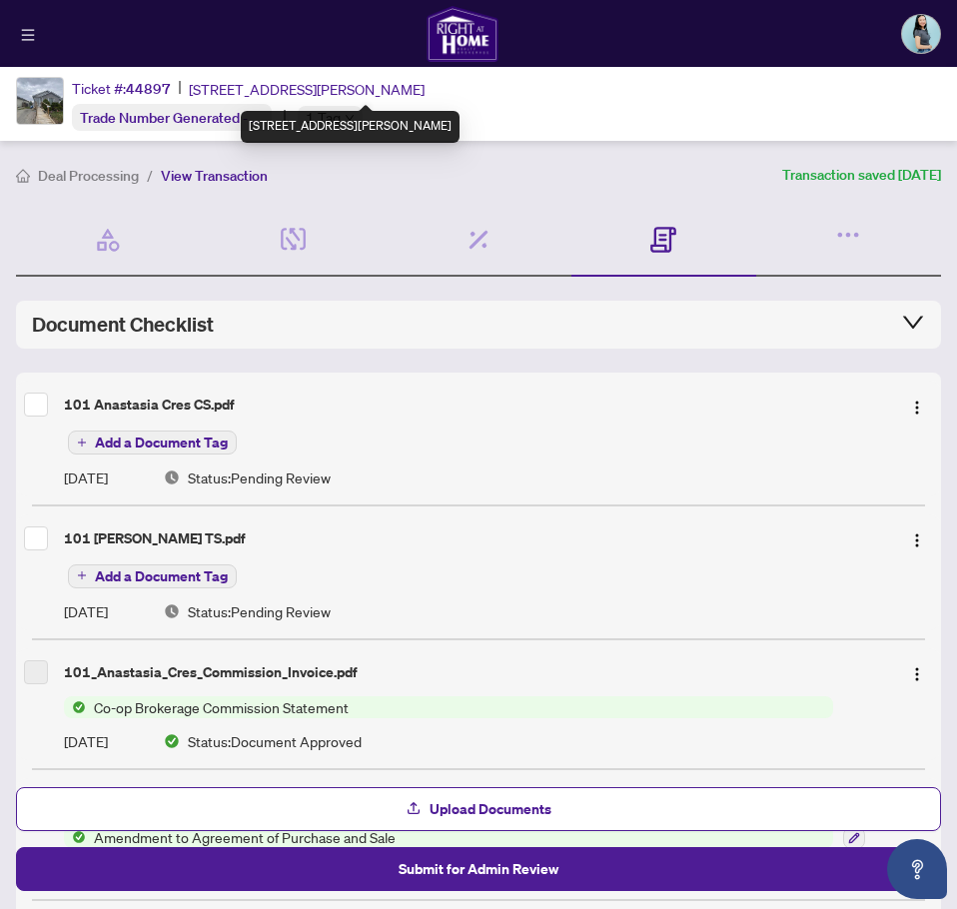 This screenshot has width=957, height=909. Describe the element at coordinates (475, 405) in the screenshot. I see `div: 101 Anastasia Cres CS.pdf` at that location.